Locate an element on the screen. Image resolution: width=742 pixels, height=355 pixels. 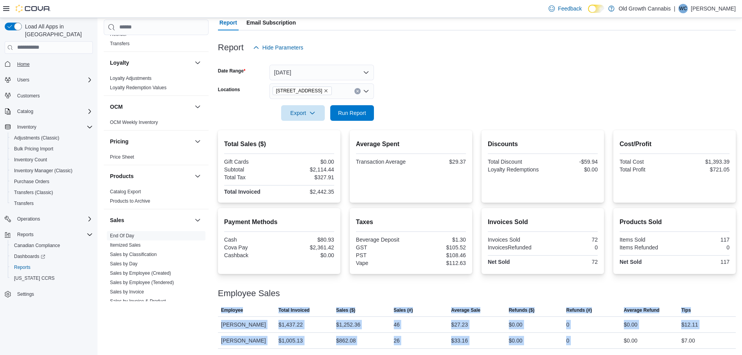
button: Clear input is located at coordinates (357, 91).